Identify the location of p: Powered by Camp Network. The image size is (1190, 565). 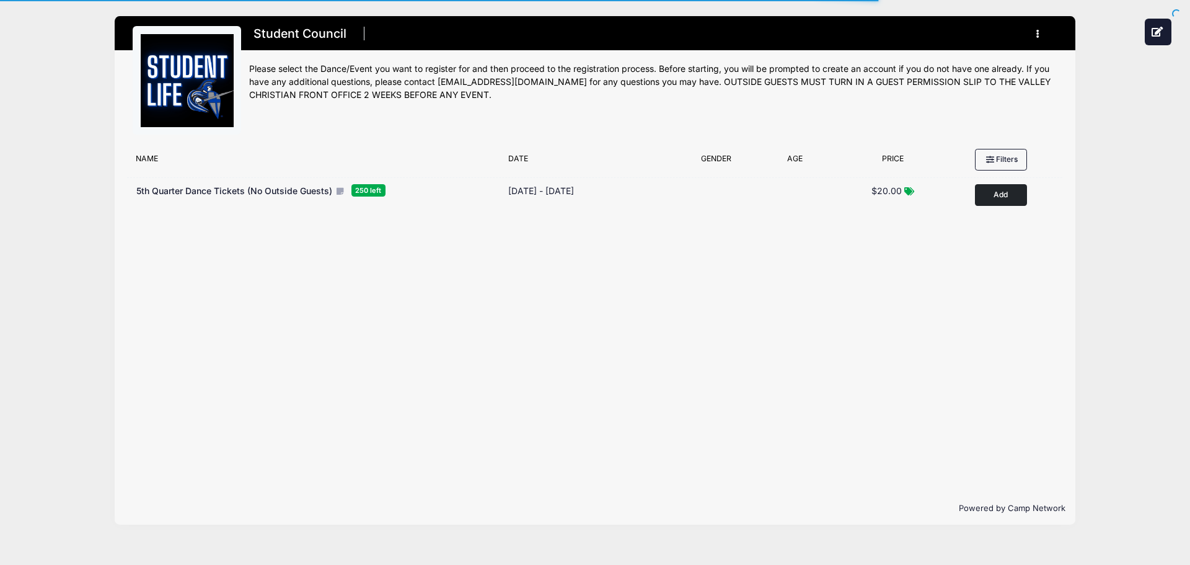
(595, 508).